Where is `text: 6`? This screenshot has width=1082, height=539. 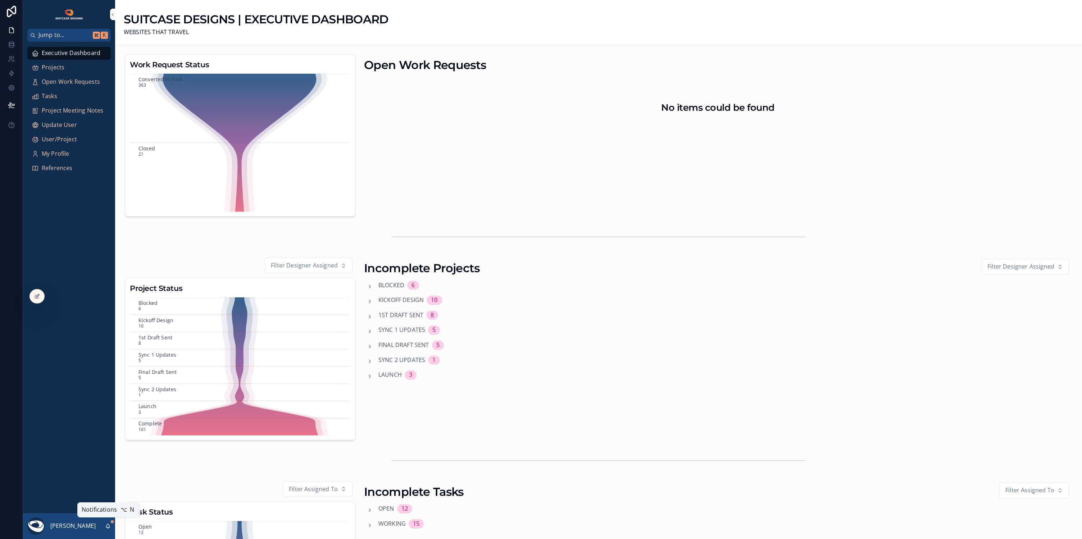 text: 6 is located at coordinates (140, 309).